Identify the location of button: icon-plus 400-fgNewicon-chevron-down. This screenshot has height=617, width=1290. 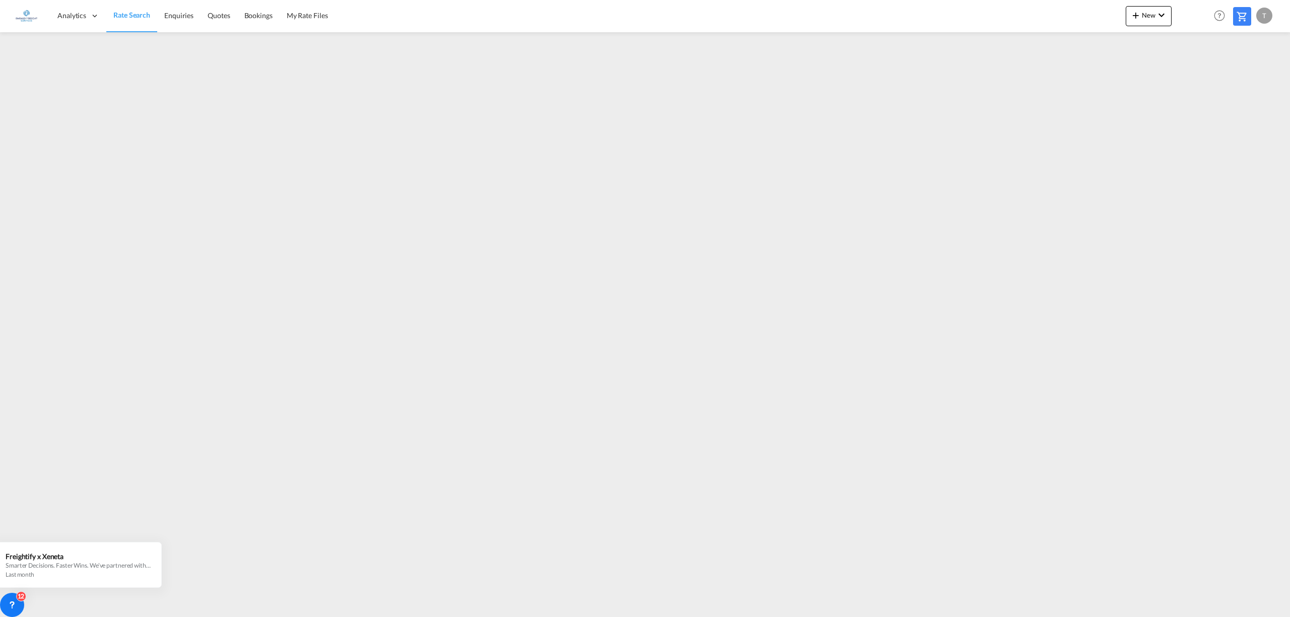
(1148, 16).